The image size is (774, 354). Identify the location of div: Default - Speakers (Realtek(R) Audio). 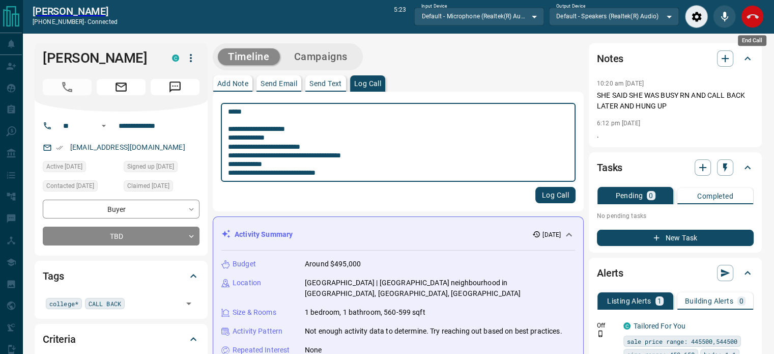
(614, 16).